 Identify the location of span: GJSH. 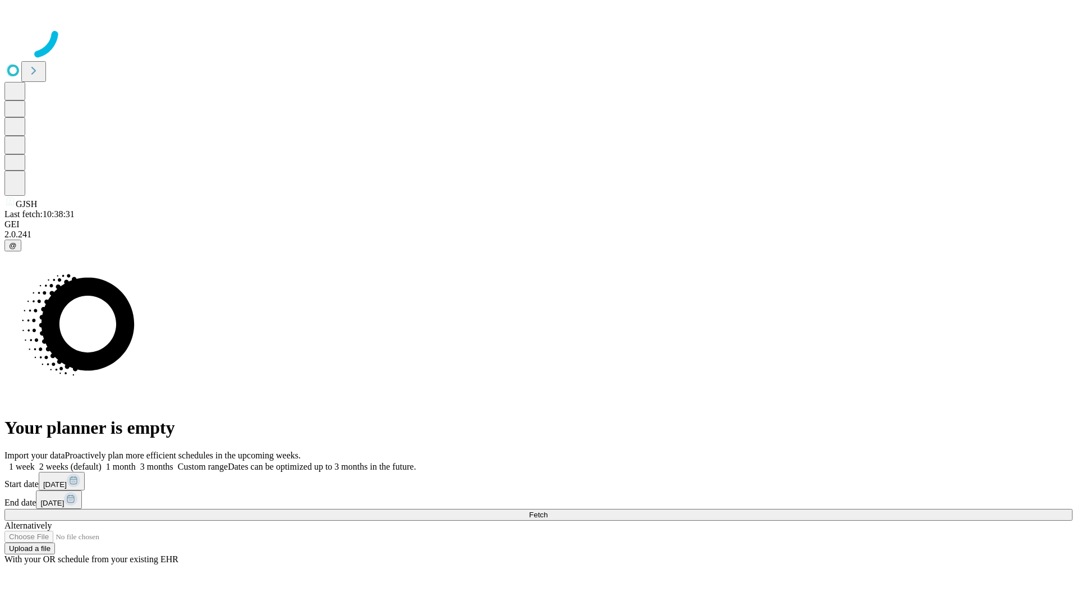
(26, 204).